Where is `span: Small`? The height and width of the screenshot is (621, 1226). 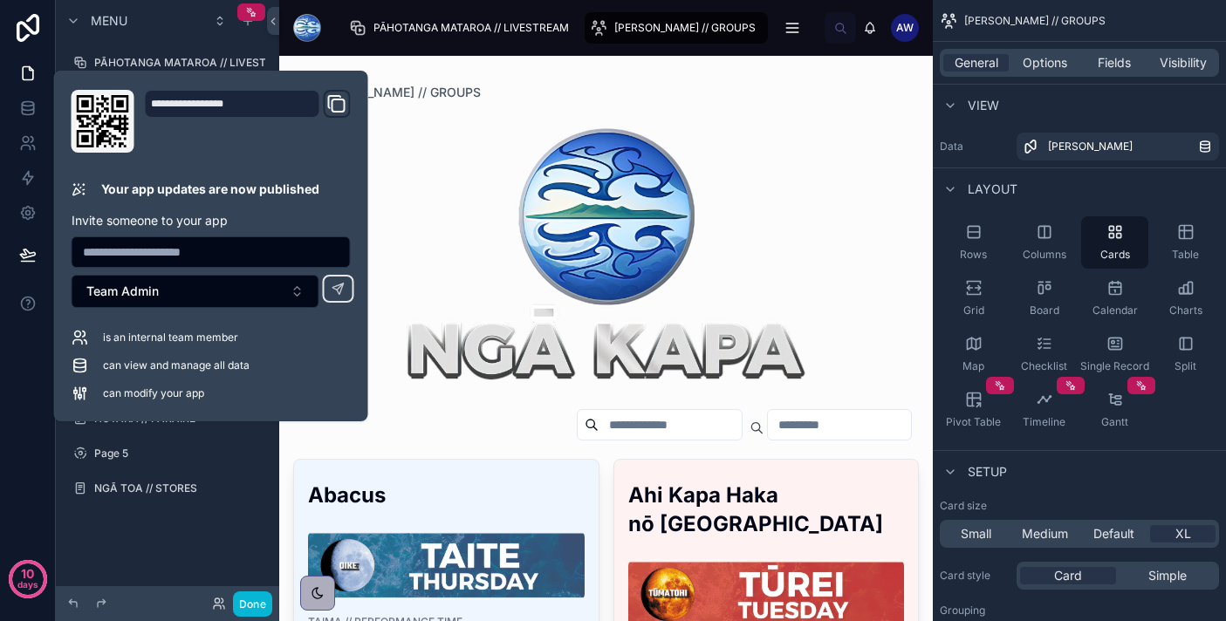
span: Small is located at coordinates (976, 534).